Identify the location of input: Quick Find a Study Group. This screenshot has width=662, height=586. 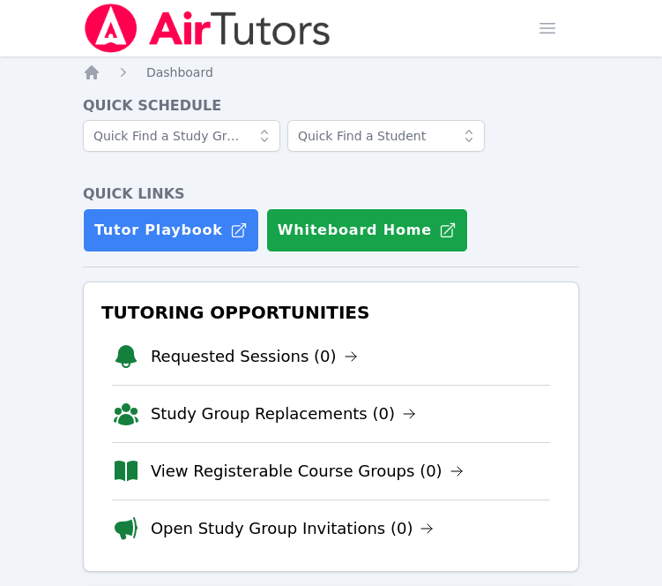
(182, 136).